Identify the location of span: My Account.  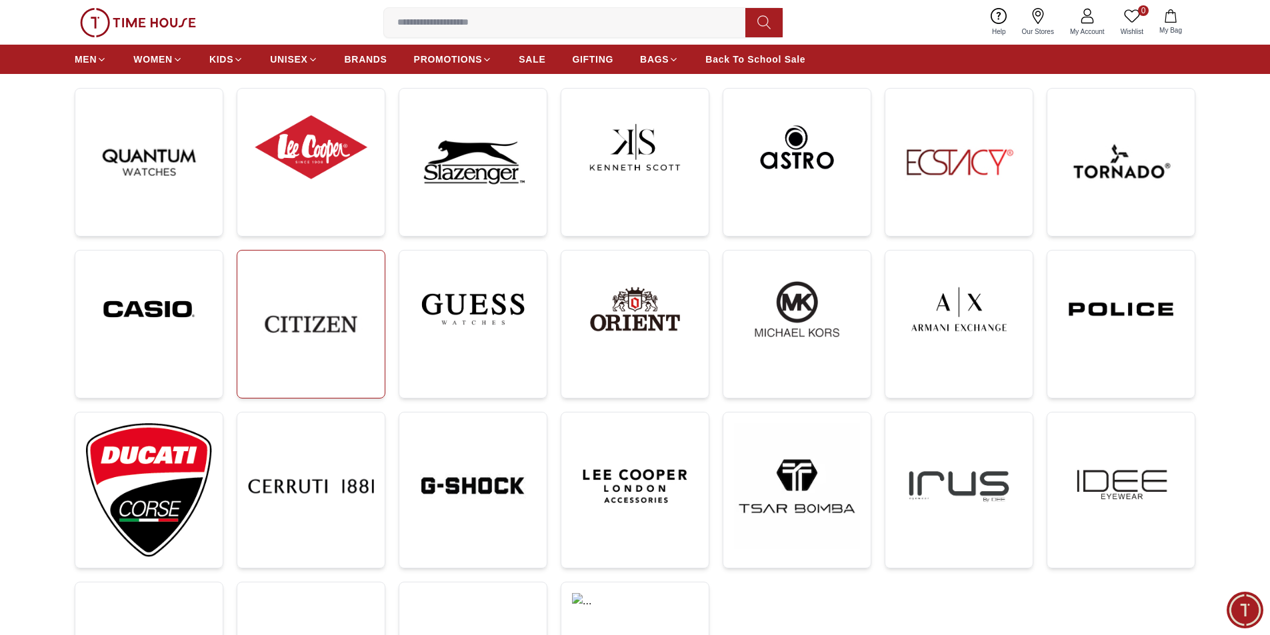
(1087, 31).